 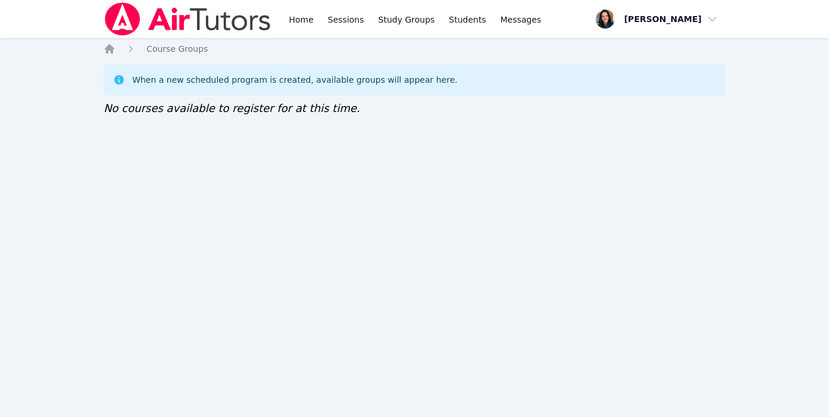 What do you see at coordinates (521, 20) in the screenshot?
I see `span: Messages` at bounding box center [521, 20].